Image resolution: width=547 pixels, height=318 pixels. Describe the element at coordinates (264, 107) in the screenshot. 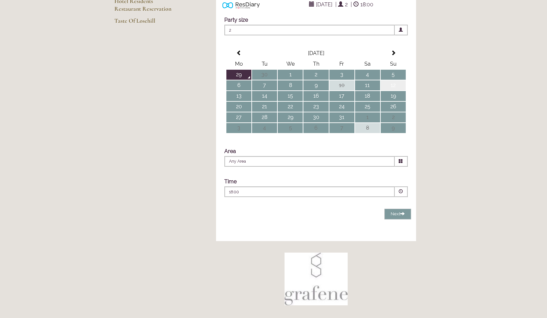

I see `td: 21` at that location.